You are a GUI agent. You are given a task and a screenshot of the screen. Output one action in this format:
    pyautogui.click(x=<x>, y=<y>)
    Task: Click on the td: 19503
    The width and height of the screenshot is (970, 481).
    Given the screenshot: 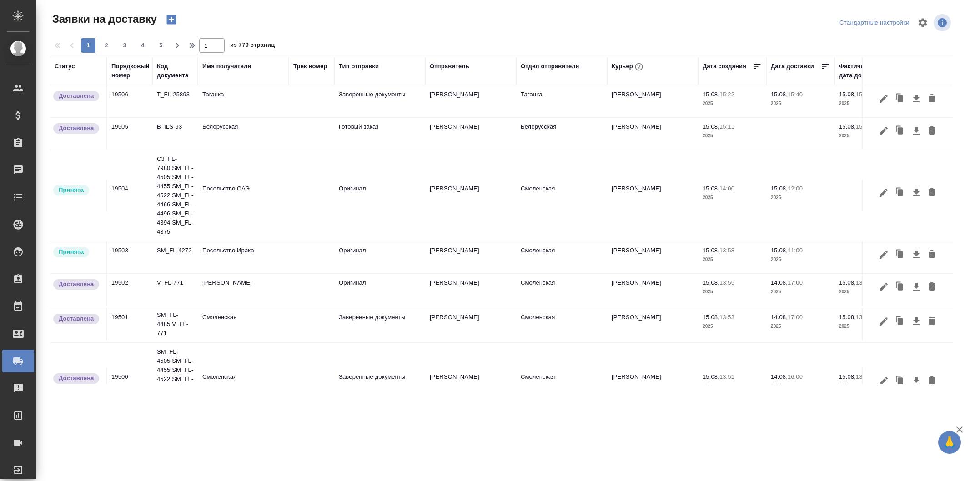 What is the action you would take?
    pyautogui.click(x=130, y=257)
    